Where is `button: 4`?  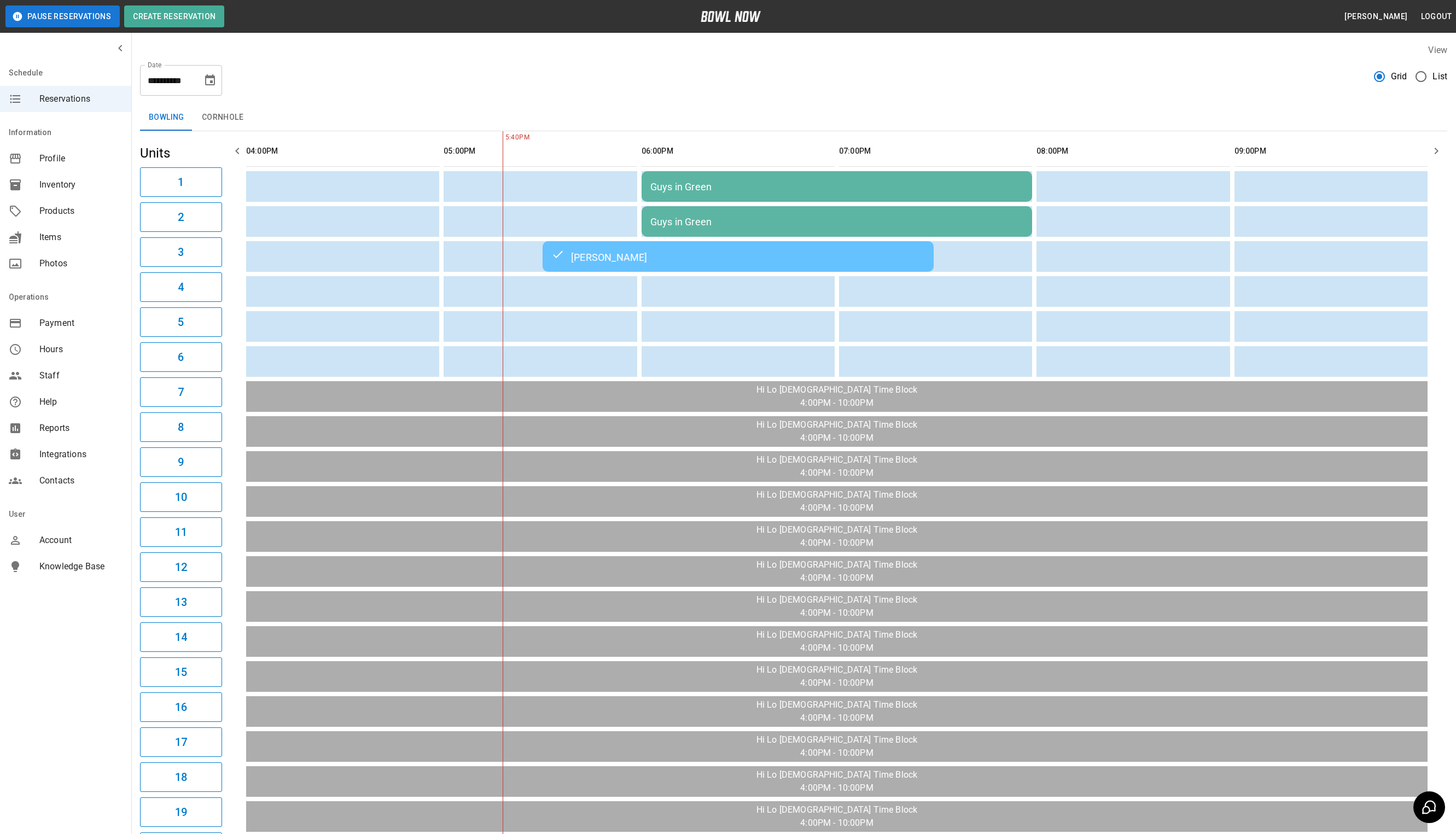 button: 4 is located at coordinates (181, 287).